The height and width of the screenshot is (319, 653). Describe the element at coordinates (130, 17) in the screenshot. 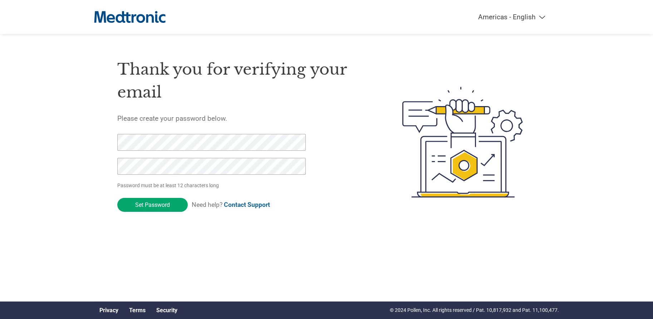

I see `img: Medtronic` at that location.